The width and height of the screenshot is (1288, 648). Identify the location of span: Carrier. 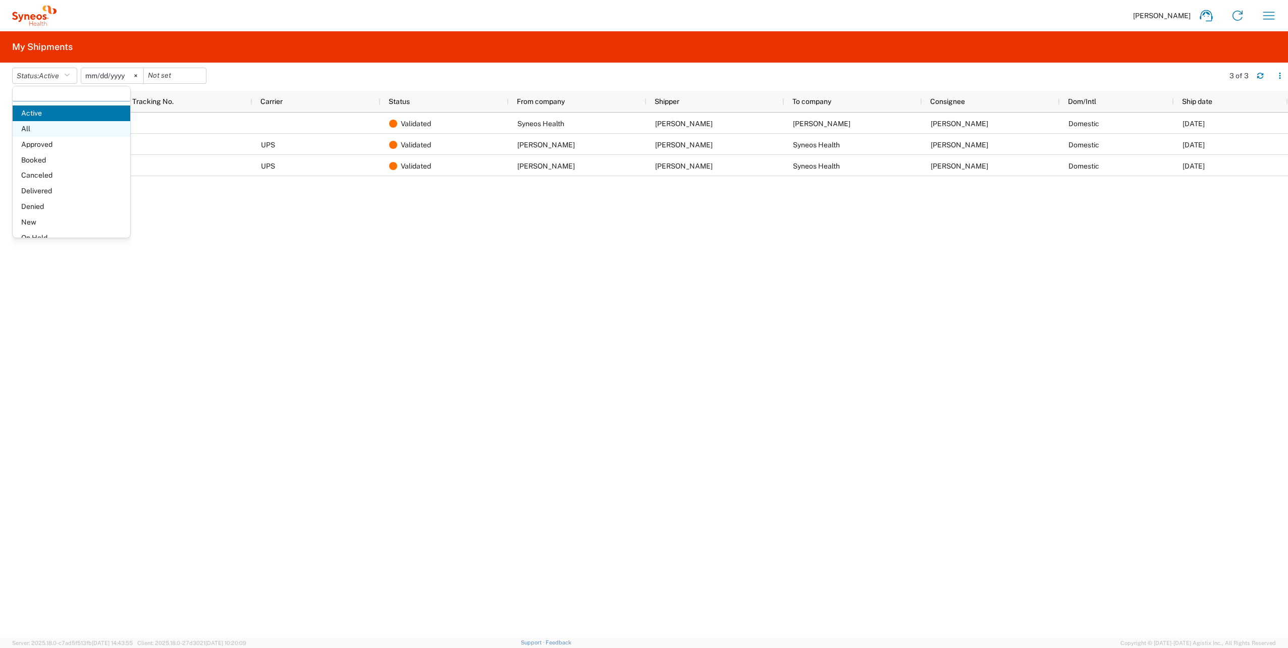
(272, 101).